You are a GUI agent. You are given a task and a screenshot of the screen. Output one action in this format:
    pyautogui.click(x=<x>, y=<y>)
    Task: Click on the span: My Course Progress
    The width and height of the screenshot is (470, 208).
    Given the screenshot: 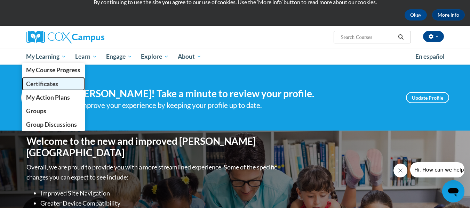 What is the action you would take?
    pyautogui.click(x=53, y=70)
    